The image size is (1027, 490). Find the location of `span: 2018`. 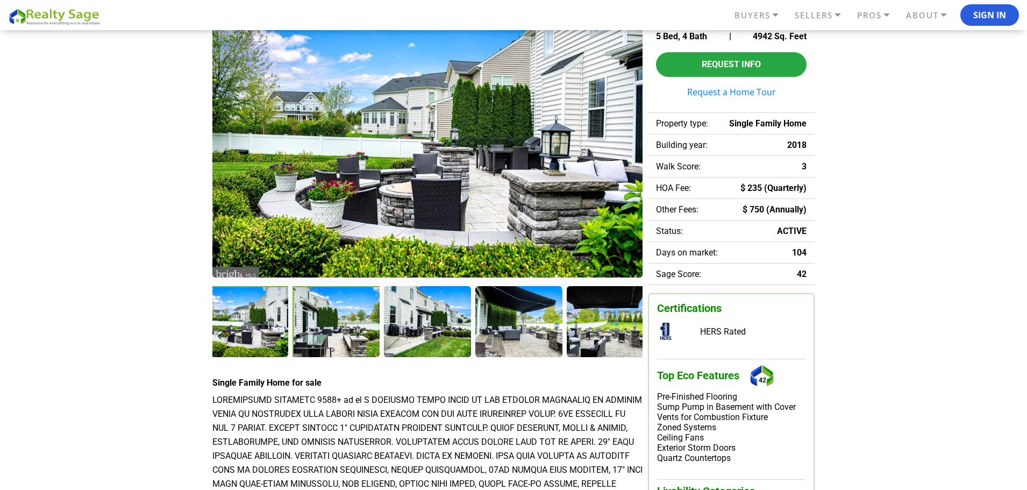

span: 2018 is located at coordinates (797, 145).